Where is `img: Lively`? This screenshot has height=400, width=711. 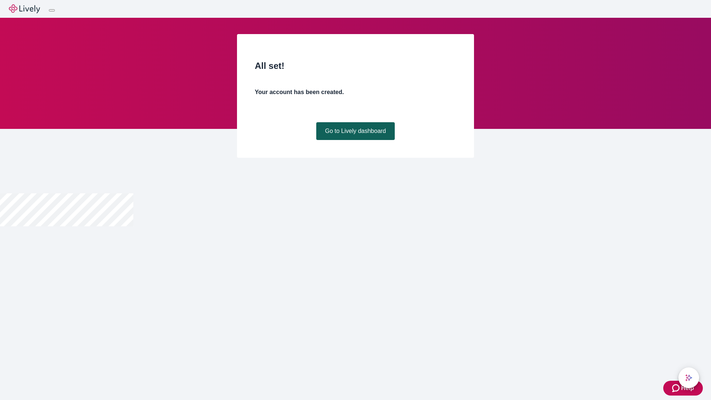
img: Lively is located at coordinates (24, 9).